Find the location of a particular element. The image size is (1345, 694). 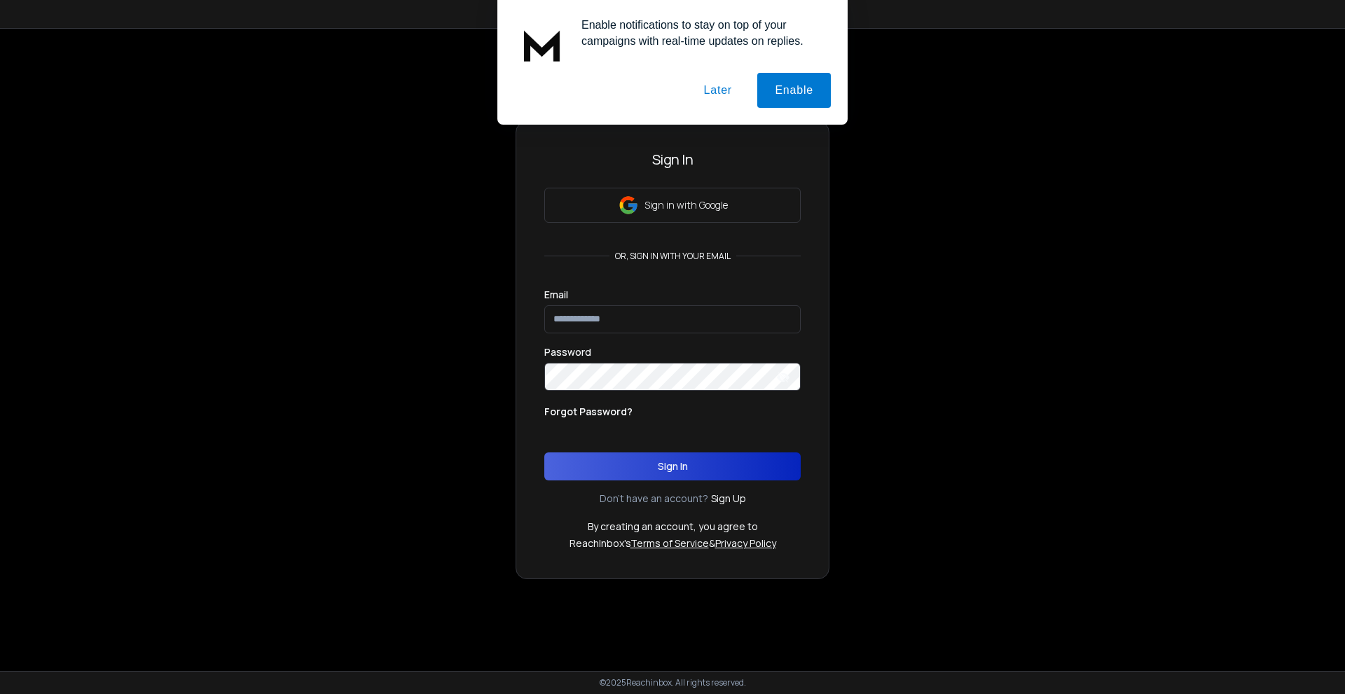

button: Sign In is located at coordinates (672, 467).